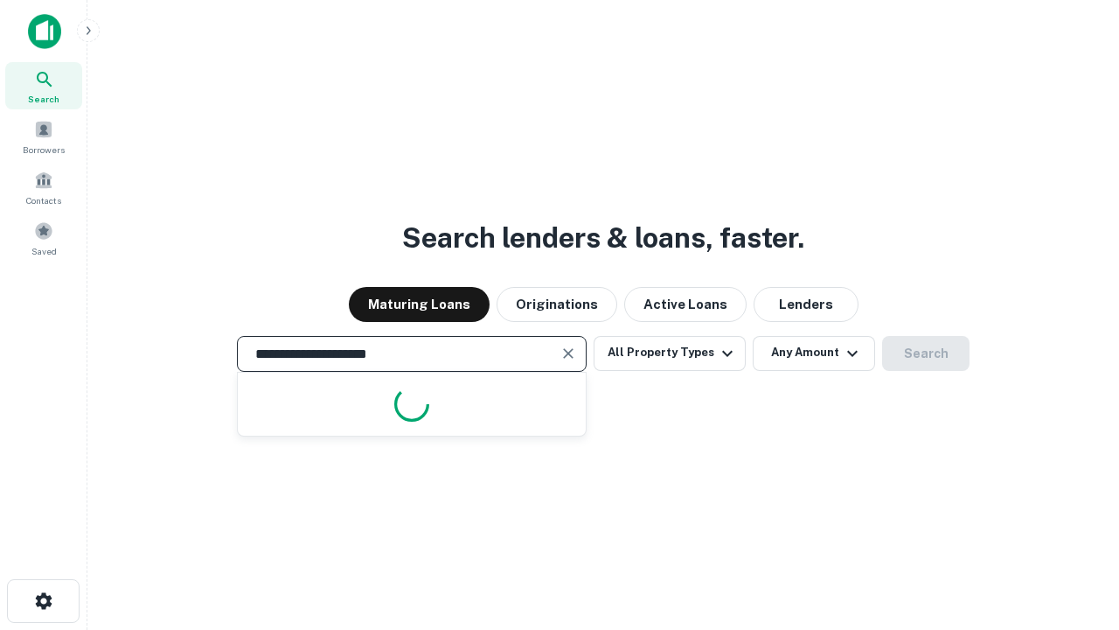  Describe the element at coordinates (686, 304) in the screenshot. I see `button: Active Loans` at that location.